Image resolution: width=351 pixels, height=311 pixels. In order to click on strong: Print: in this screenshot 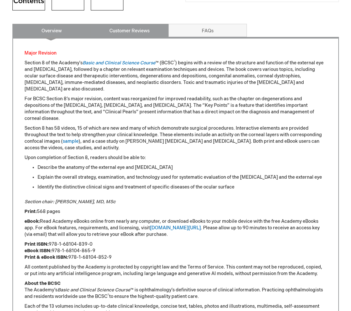, I will do `click(31, 211)`.